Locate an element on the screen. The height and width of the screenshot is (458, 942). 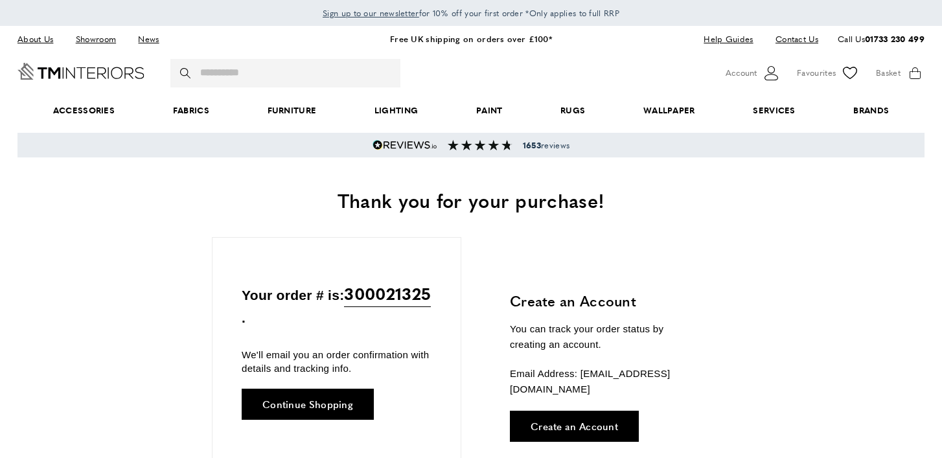
span: for 10% off your first order *Only applies to full RRP is located at coordinates (471, 13).